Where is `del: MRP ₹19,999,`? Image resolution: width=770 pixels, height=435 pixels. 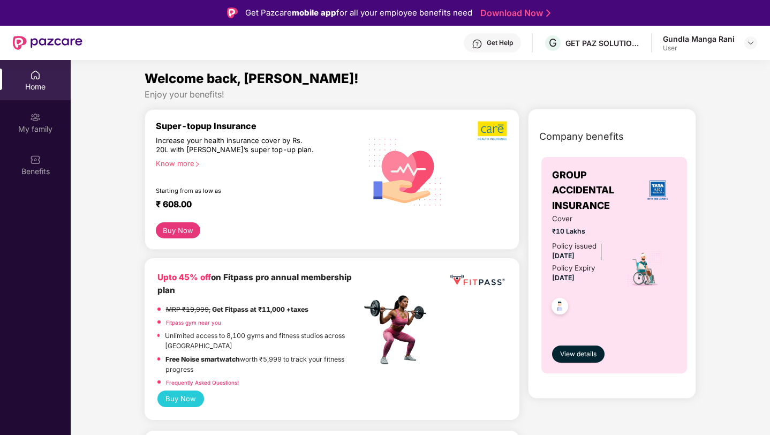 del: MRP ₹19,999, is located at coordinates (188, 309).